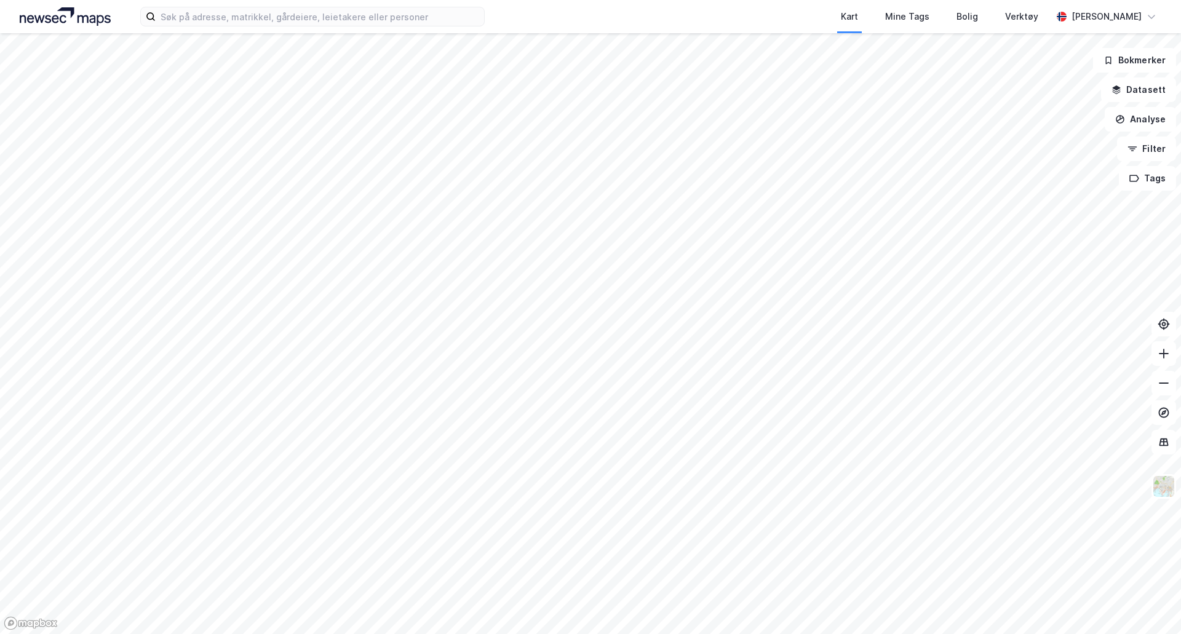 The image size is (1181, 634). Describe the element at coordinates (320, 17) in the screenshot. I see `input: Søk på adresse, matrikkel, gårdeiere, leietakere eller personer` at that location.